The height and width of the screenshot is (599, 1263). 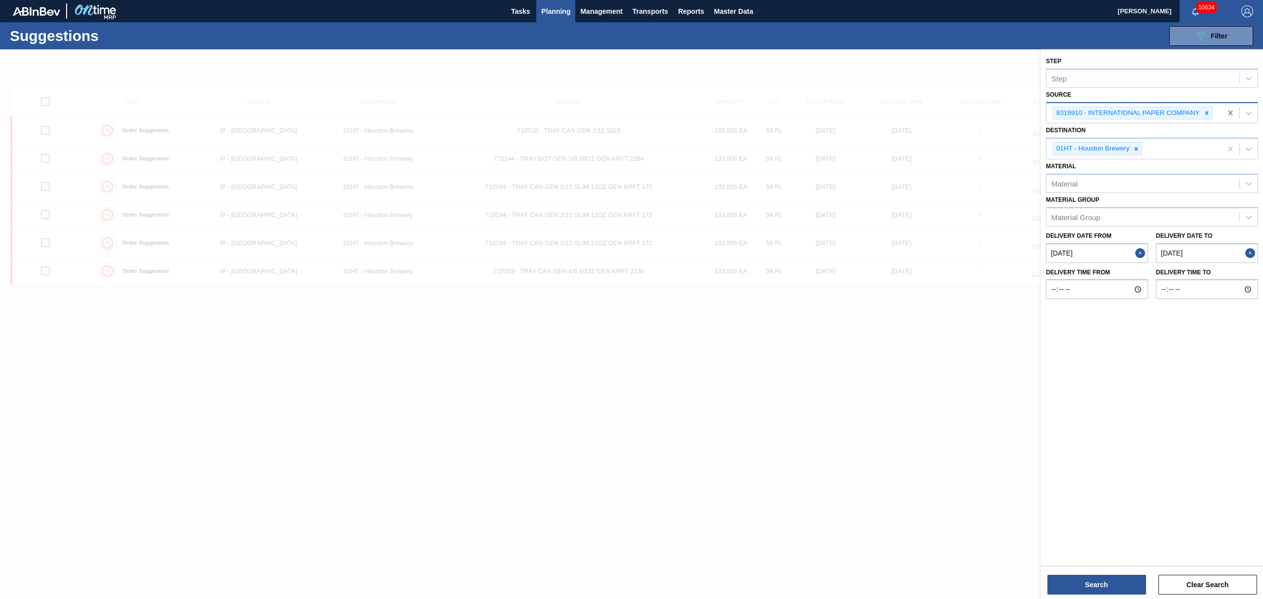 What do you see at coordinates (1053, 61) in the screenshot?
I see `label: Step` at bounding box center [1053, 61].